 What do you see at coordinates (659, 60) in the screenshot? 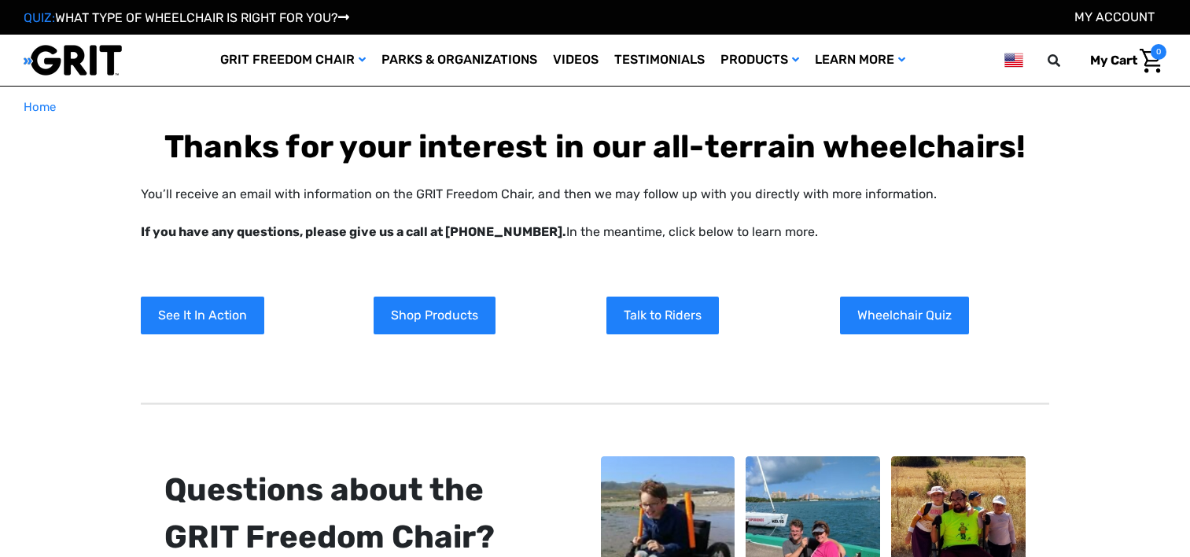
I see `a: Testimonials` at bounding box center [659, 60].